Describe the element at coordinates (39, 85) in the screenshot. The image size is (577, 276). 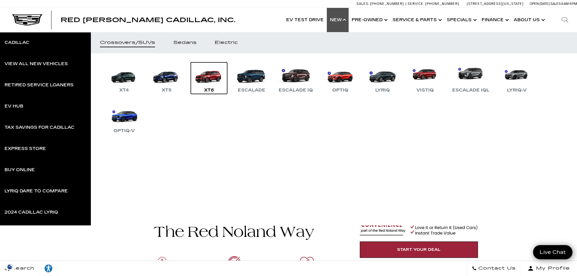
I see `div: Retired Service Loaners` at that location.